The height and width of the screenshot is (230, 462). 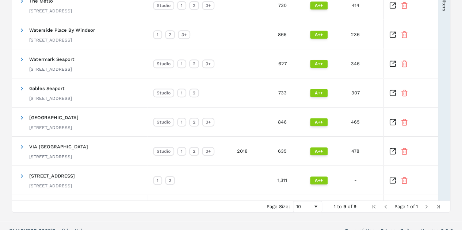 I want to click on div: 465, so click(x=355, y=122).